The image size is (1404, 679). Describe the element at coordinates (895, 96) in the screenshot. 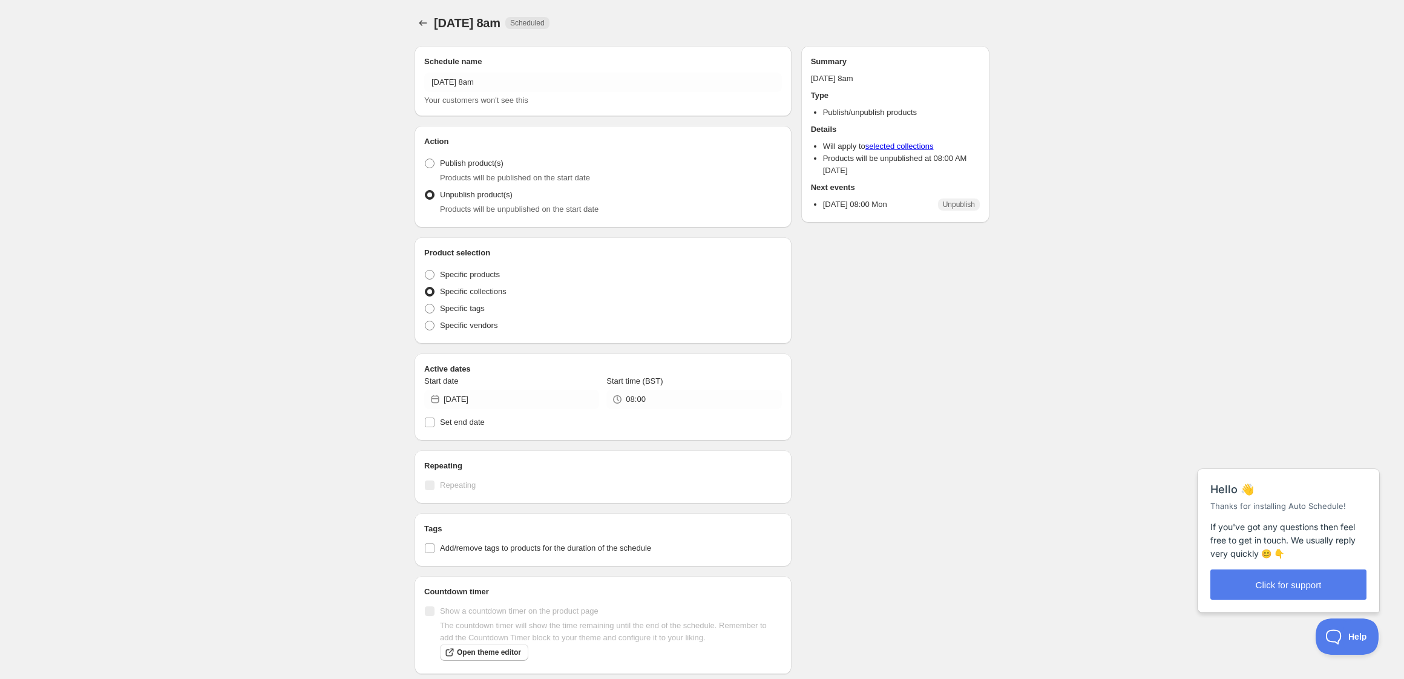

I see `h2: Type` at that location.